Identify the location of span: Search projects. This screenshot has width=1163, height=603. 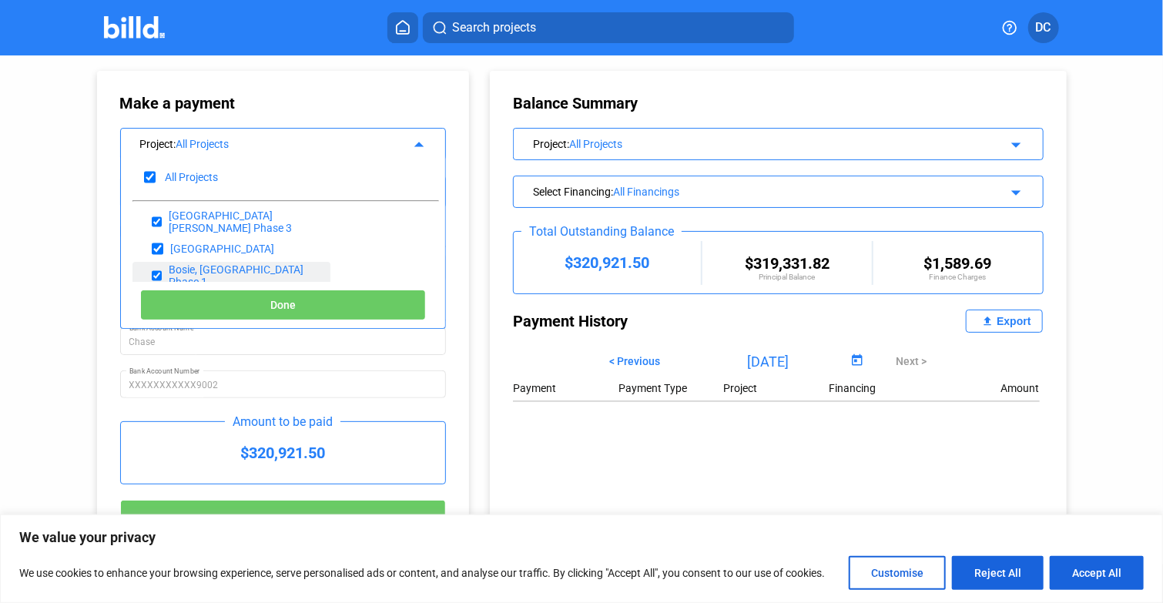
(494, 28).